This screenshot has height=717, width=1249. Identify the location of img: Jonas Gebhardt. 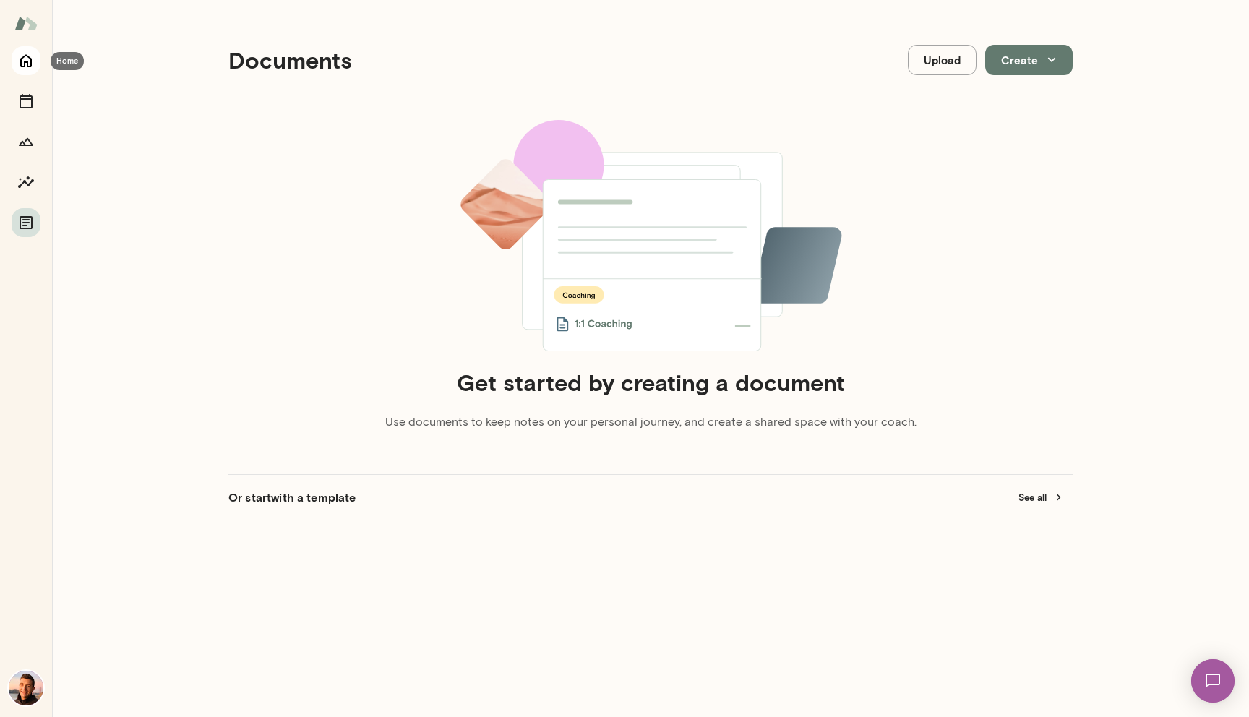
(26, 688).